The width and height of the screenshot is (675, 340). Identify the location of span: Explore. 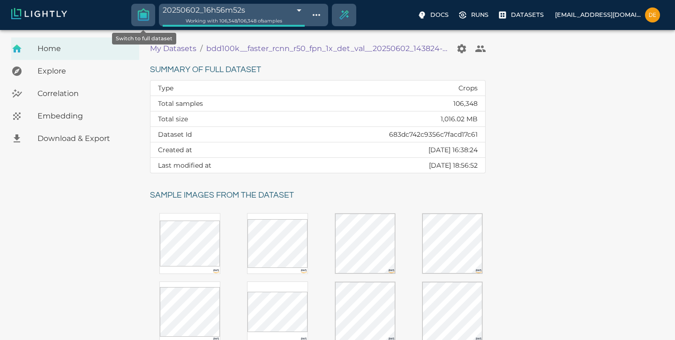
(84, 71).